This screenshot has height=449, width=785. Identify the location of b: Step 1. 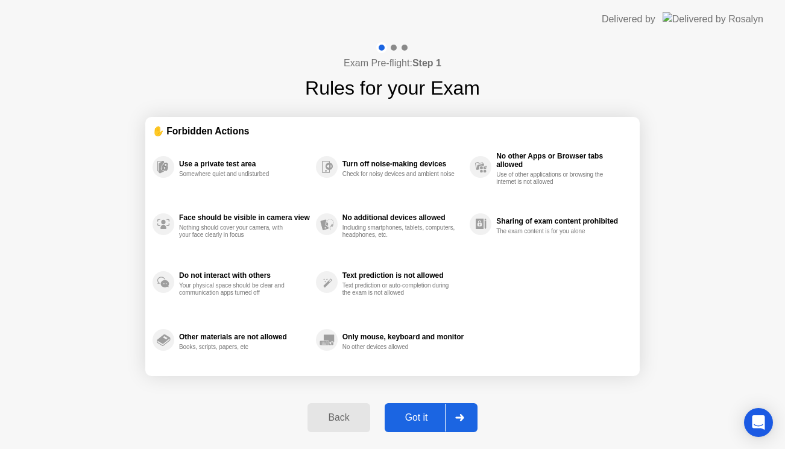
(427, 63).